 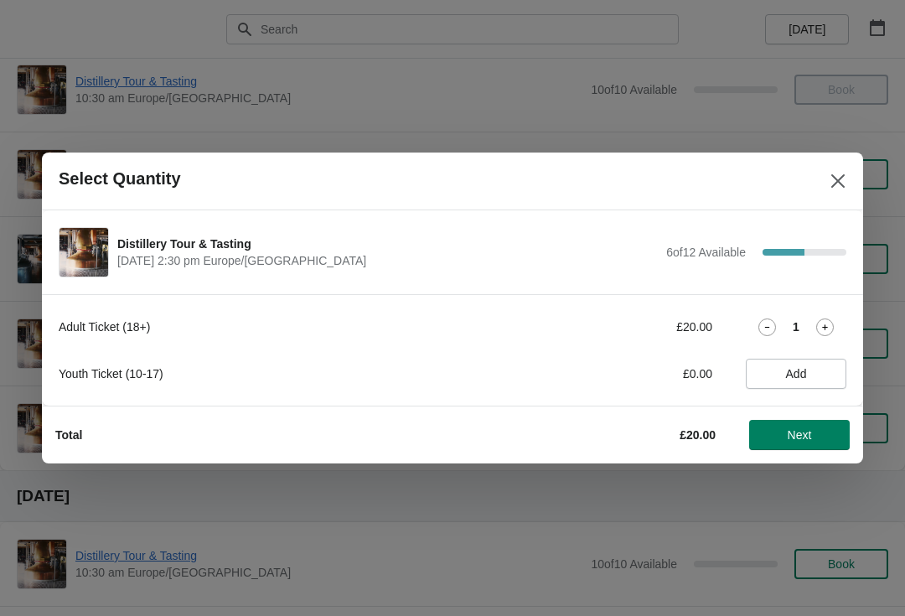 What do you see at coordinates (796, 374) in the screenshot?
I see `button: Add` at bounding box center [796, 374].